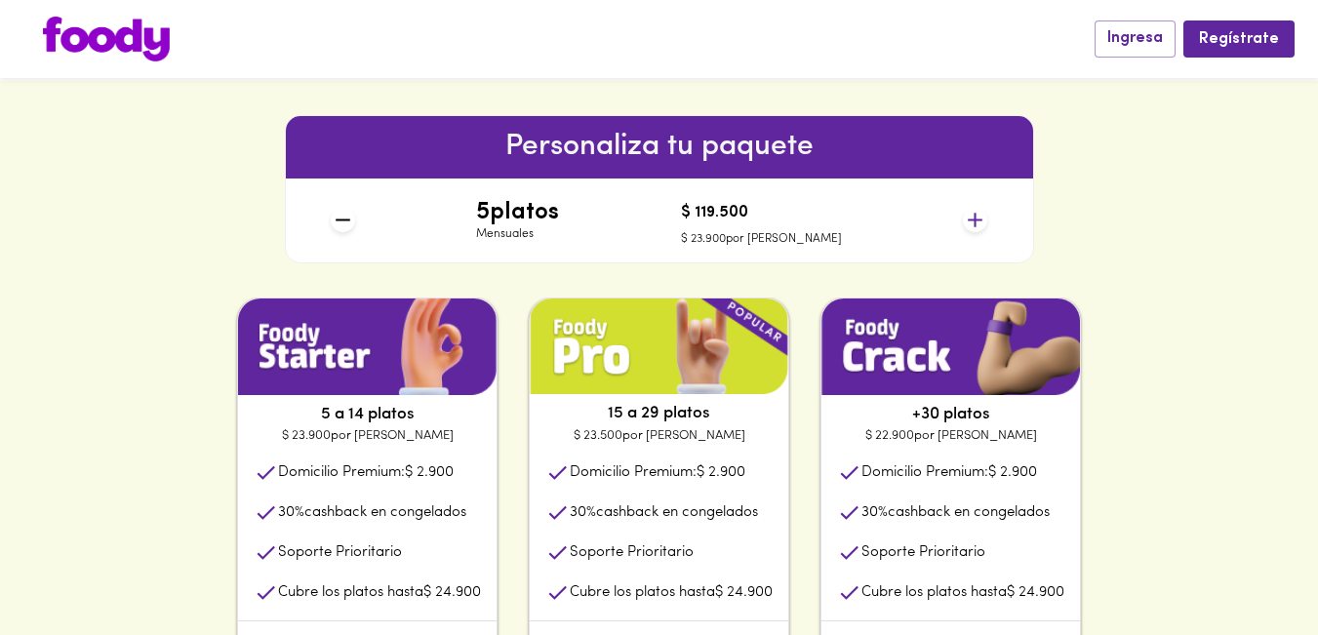 The height and width of the screenshot is (635, 1318). I want to click on span: Regístrate, so click(1239, 39).